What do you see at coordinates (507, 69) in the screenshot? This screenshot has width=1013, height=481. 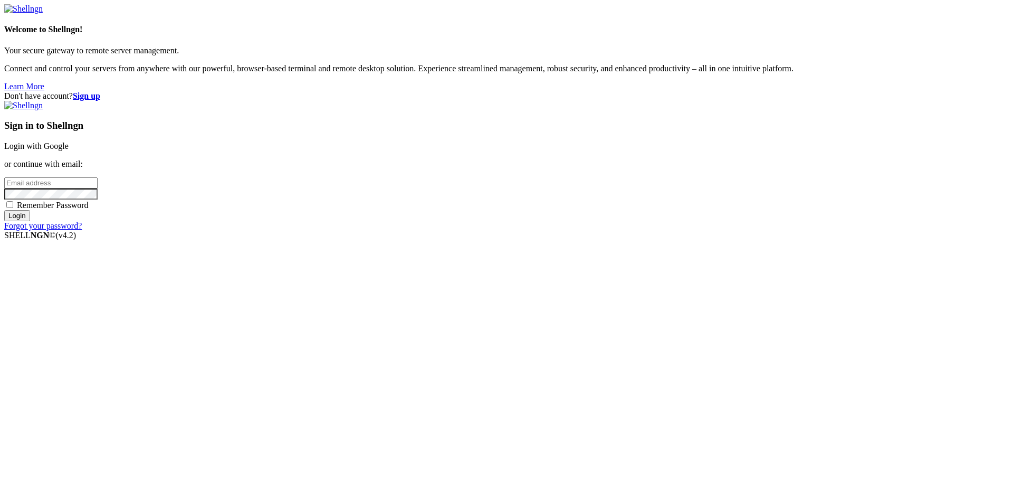 I see `p: Connect and control your servers from anywhere with our powerful, browser-based terminal and remo...` at bounding box center [507, 69].